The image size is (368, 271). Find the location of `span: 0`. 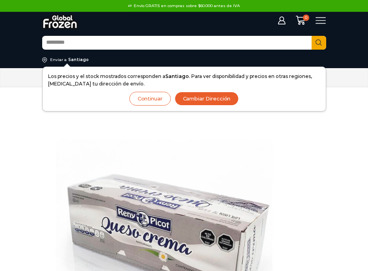

span: 0 is located at coordinates (306, 18).